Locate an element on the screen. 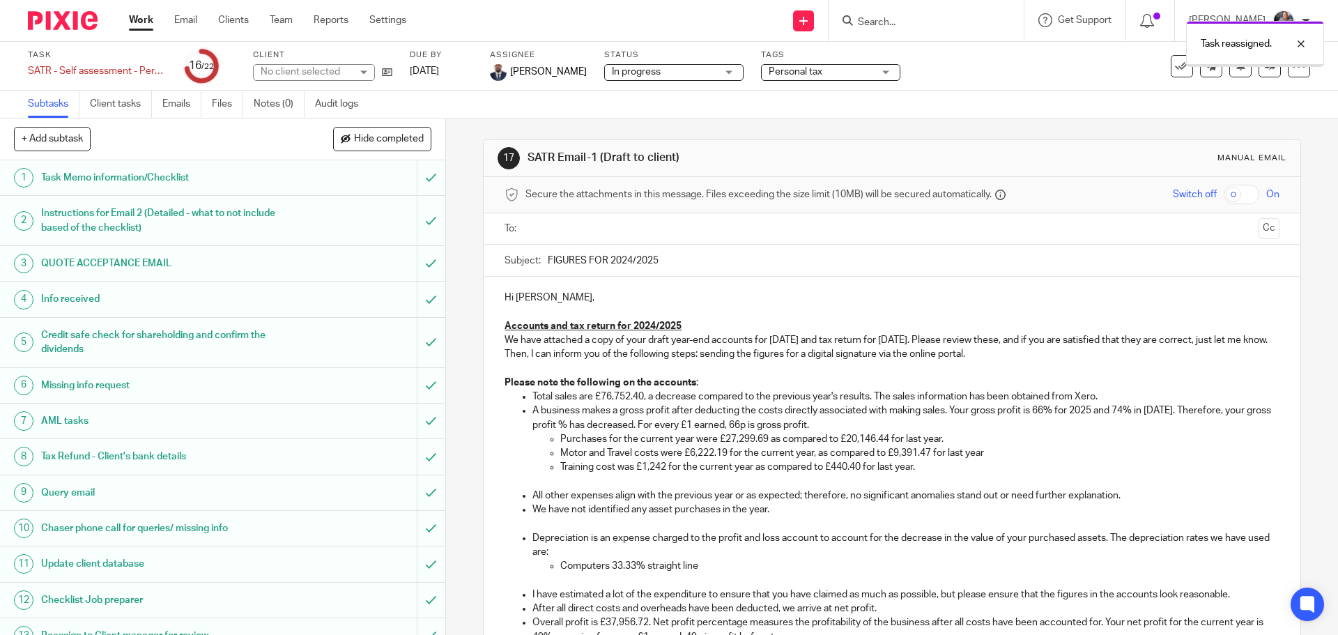 The image size is (1338, 635). div: 8 is located at coordinates (24, 456).